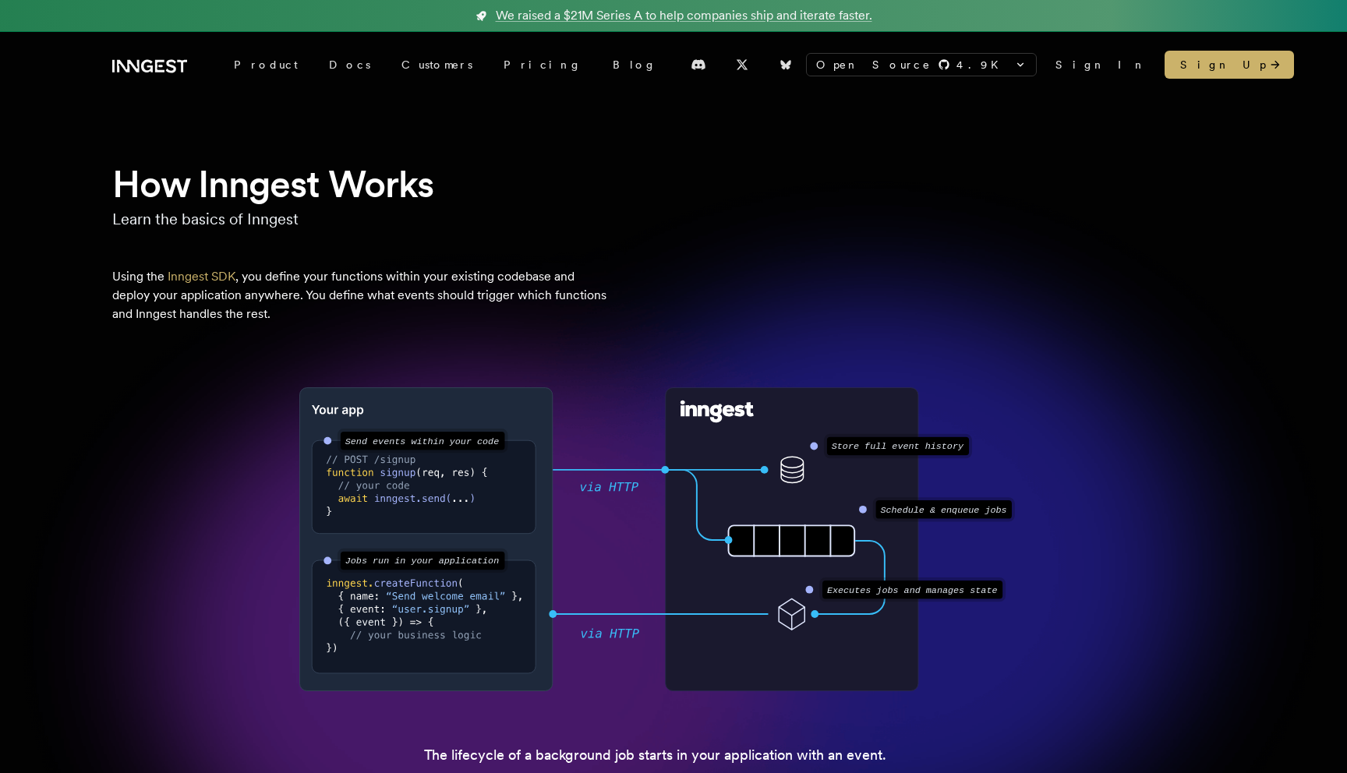 The height and width of the screenshot is (773, 1347). I want to click on a: Bluesky, so click(786, 65).